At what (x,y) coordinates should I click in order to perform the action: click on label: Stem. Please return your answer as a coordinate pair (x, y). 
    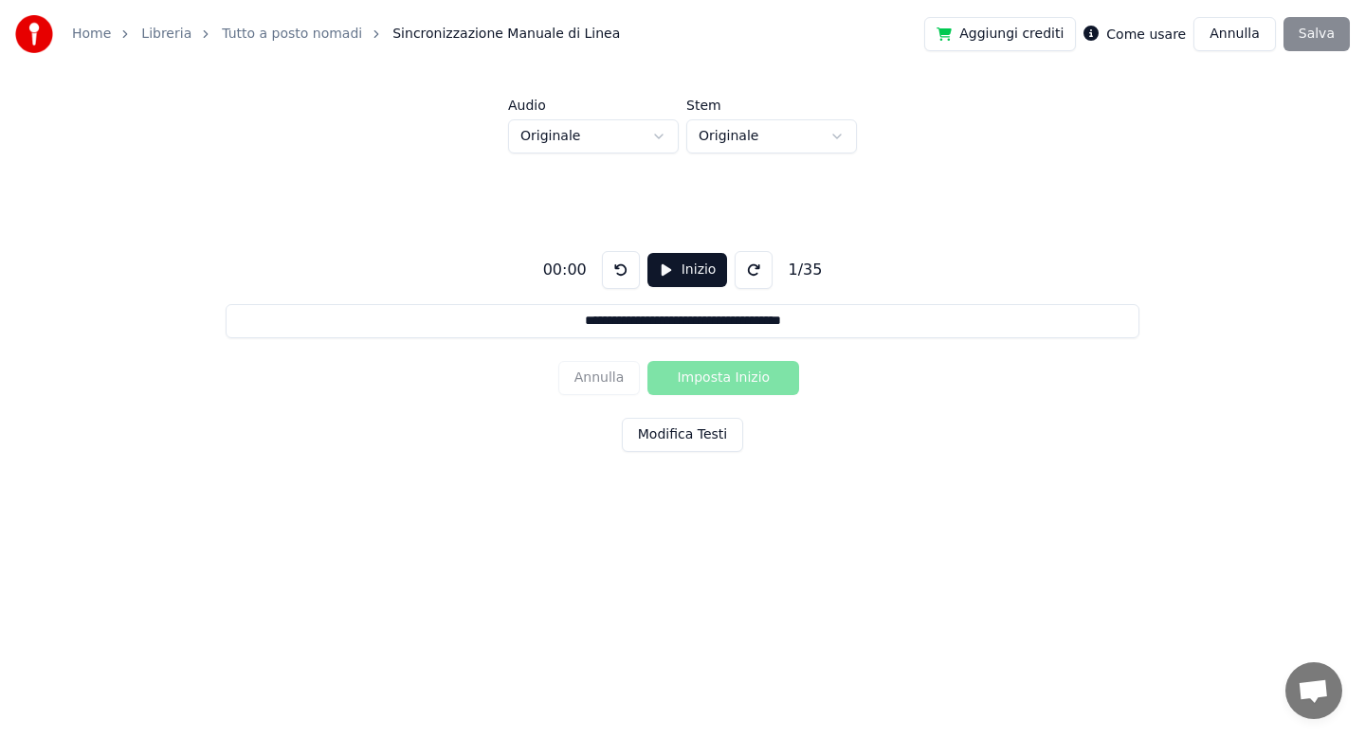
    Looking at the image, I should click on (771, 105).